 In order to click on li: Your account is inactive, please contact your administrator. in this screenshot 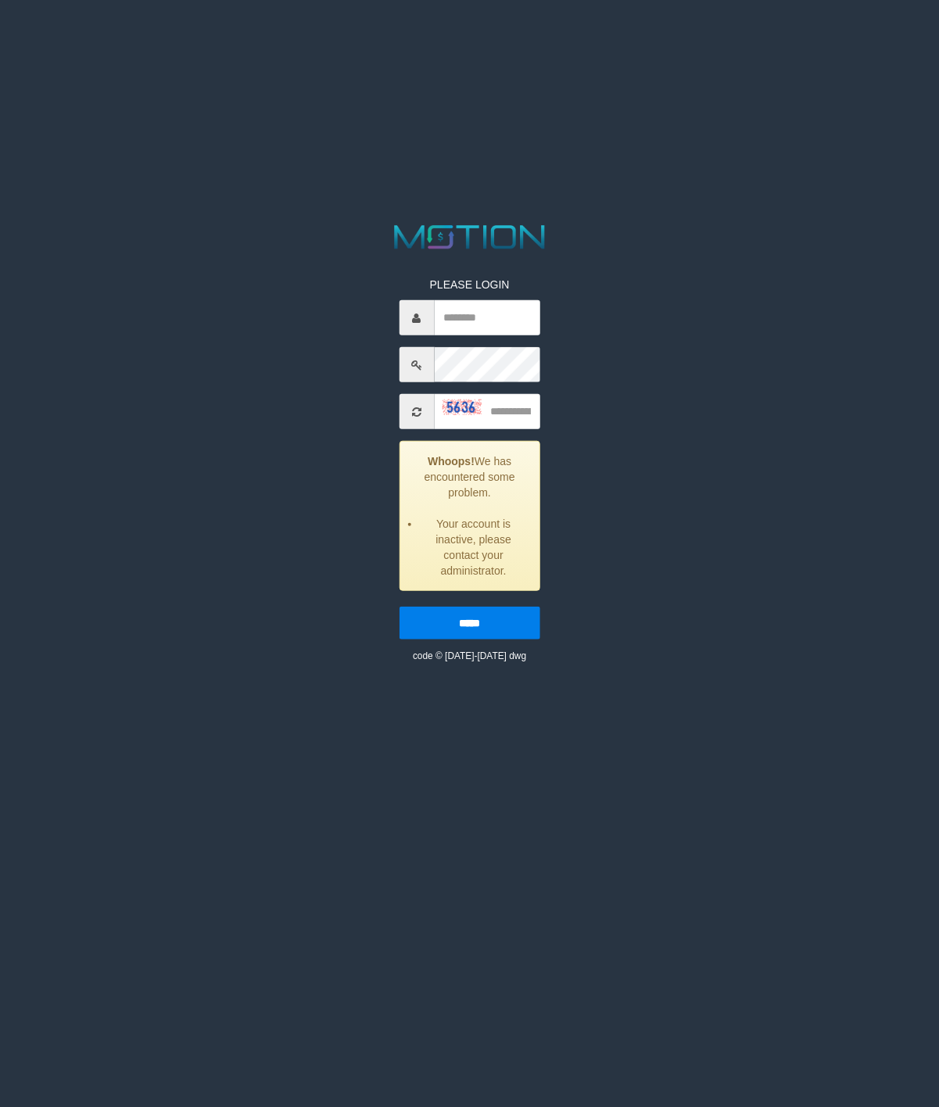, I will do `click(473, 547)`.